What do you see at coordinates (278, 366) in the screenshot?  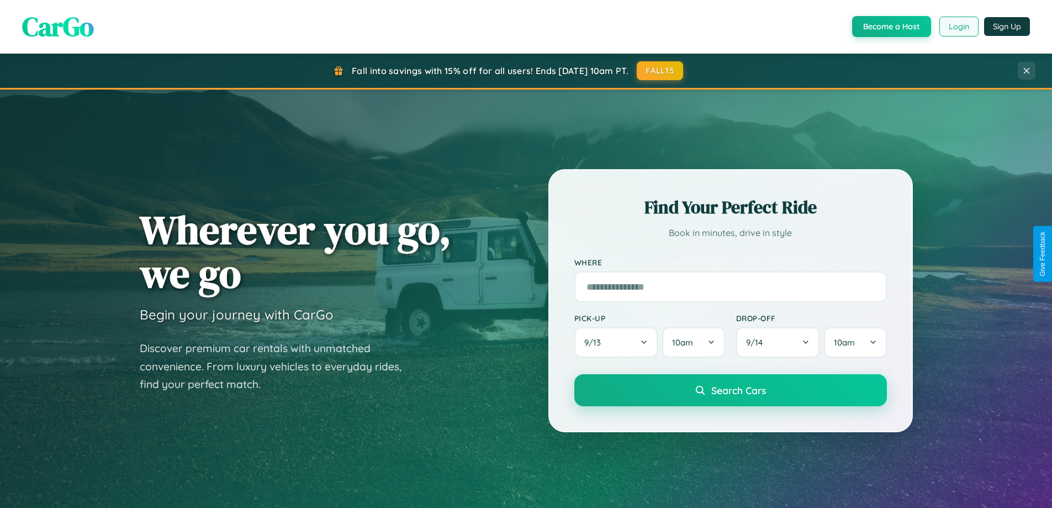 I see `p: Discover premium car rentals with unmatched convenience. From luxury vehicles to everyday rides, ...` at bounding box center [278, 366].